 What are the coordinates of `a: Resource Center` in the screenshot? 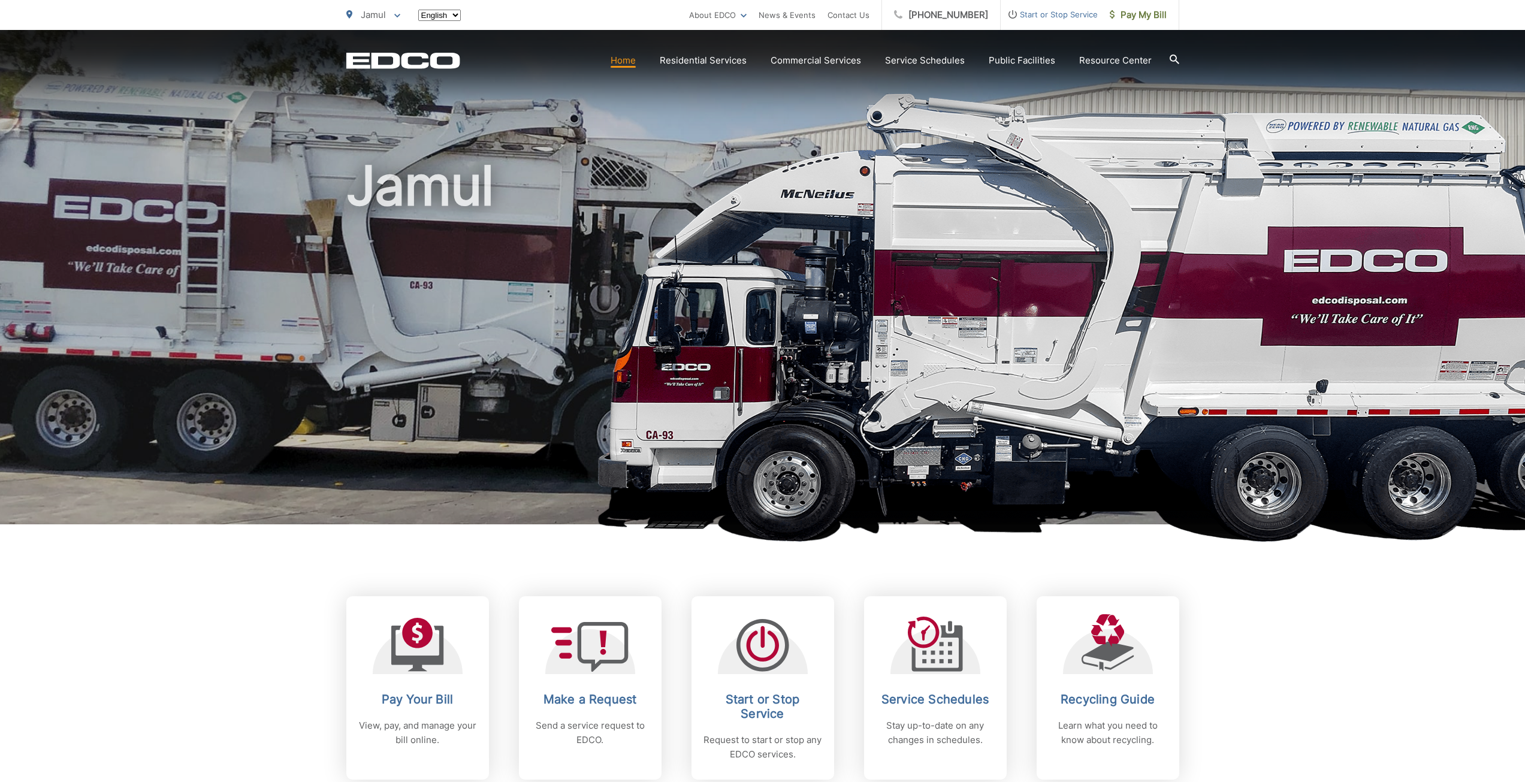 It's located at (1115, 61).